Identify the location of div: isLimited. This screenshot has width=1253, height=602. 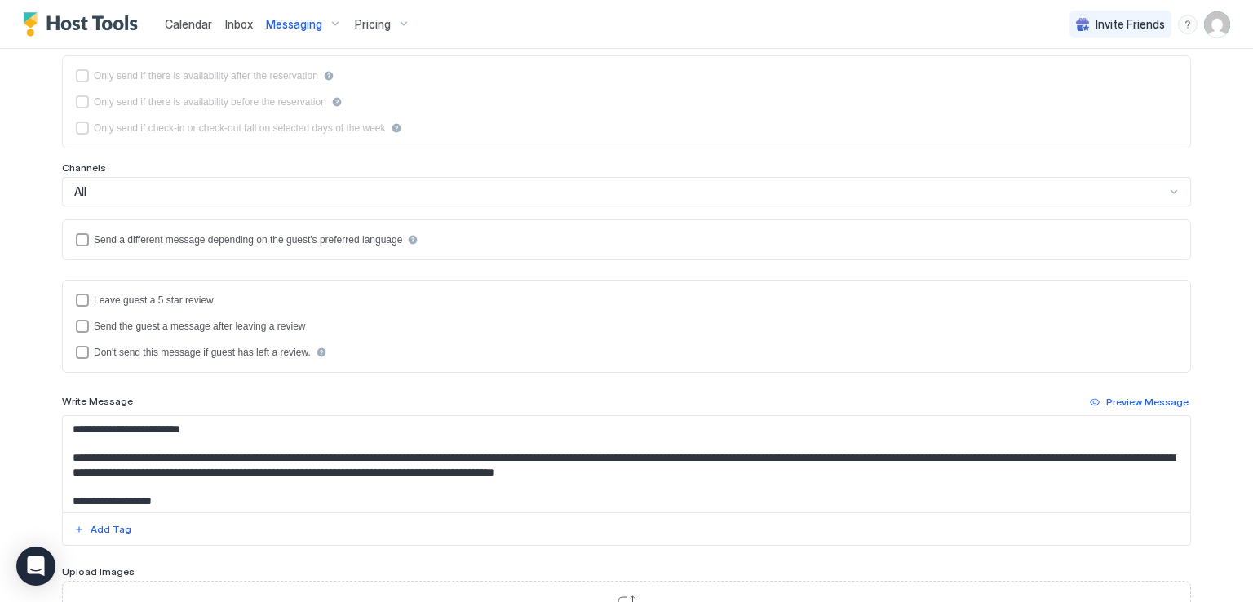
(627, 128).